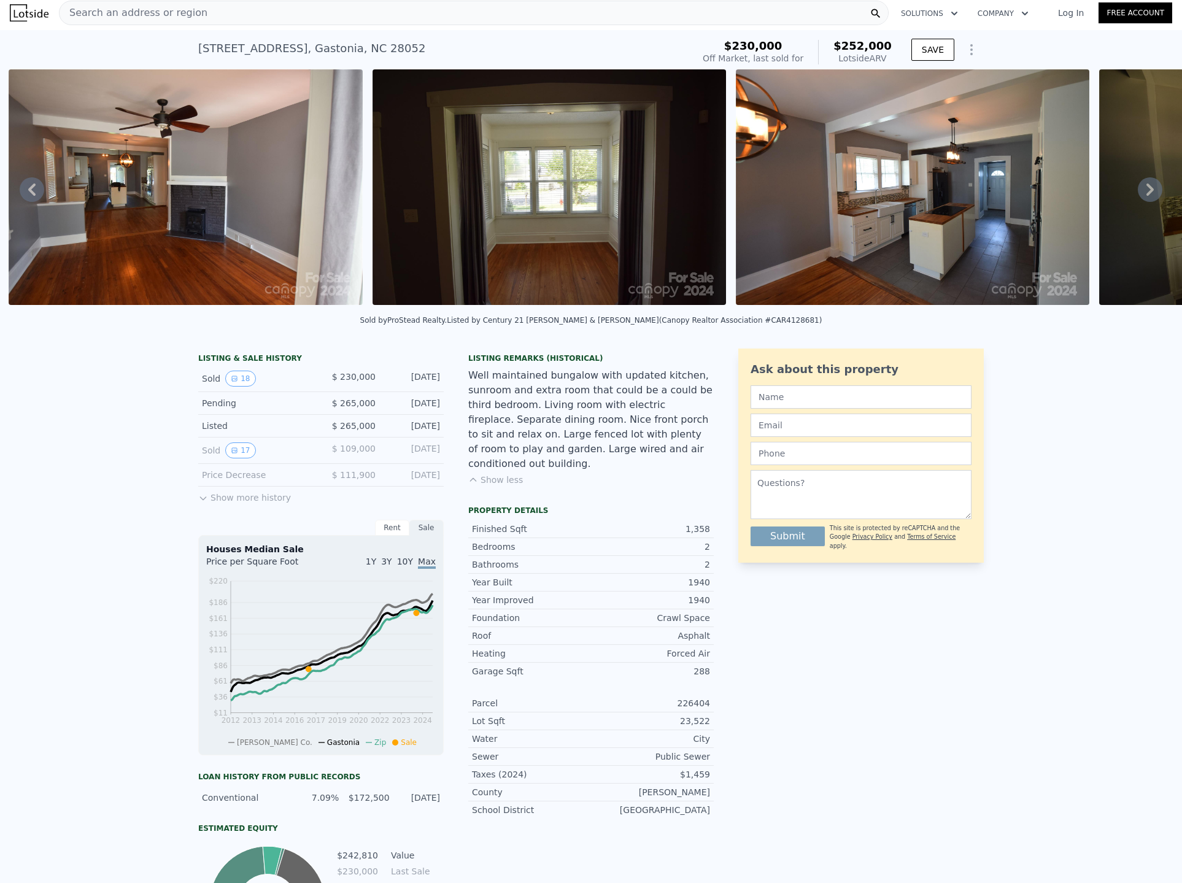 This screenshot has height=883, width=1182. I want to click on div: $1,459, so click(651, 774).